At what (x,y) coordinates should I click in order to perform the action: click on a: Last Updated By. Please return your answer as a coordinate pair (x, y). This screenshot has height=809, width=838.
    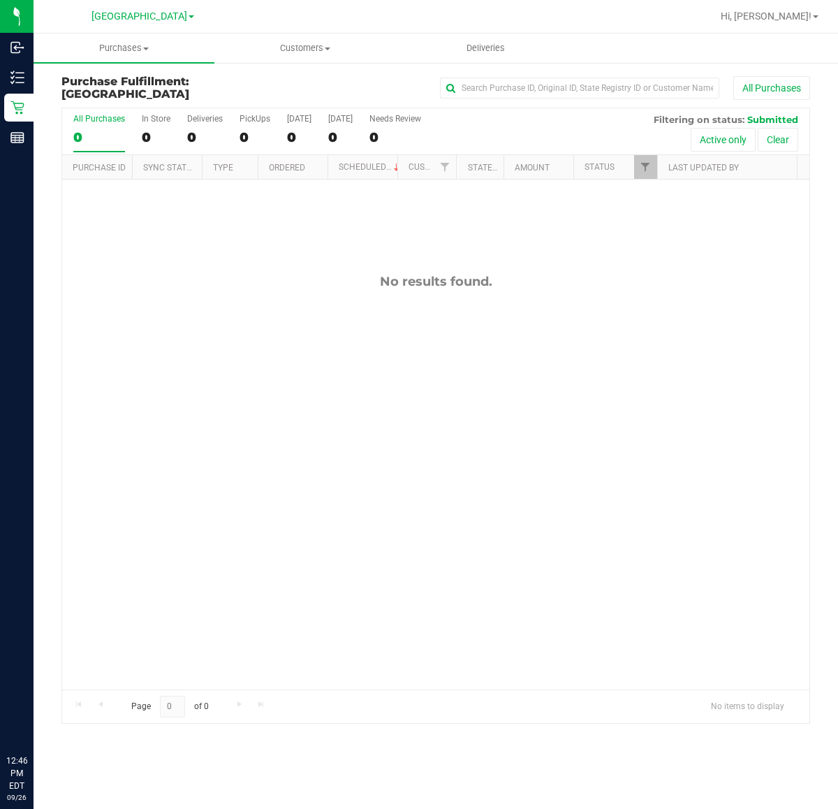
    Looking at the image, I should click on (704, 168).